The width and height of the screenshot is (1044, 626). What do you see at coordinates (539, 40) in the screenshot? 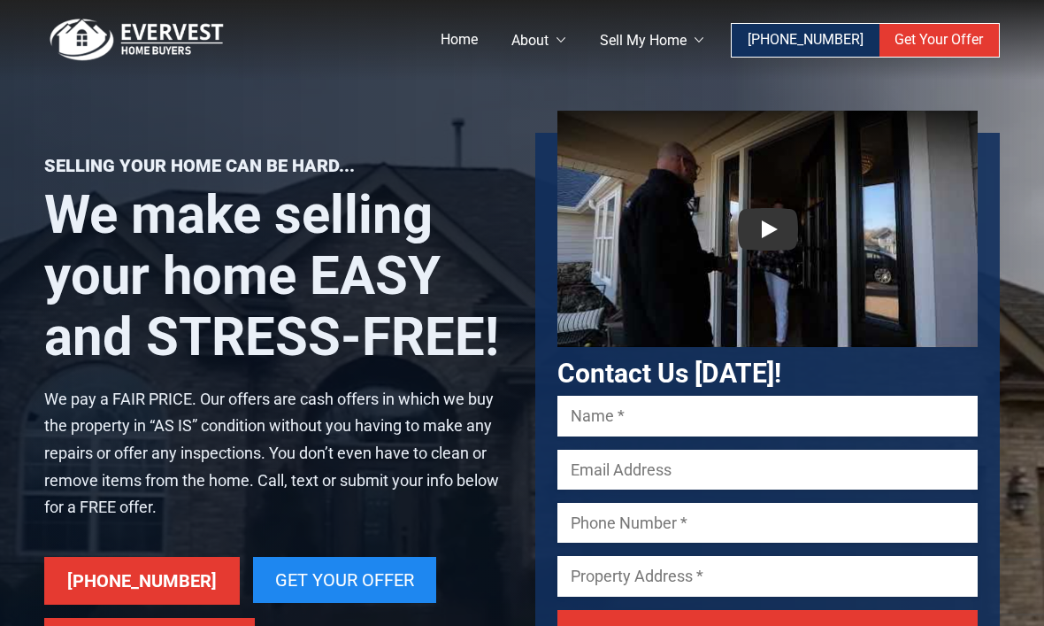
I see `a: About` at bounding box center [539, 40].